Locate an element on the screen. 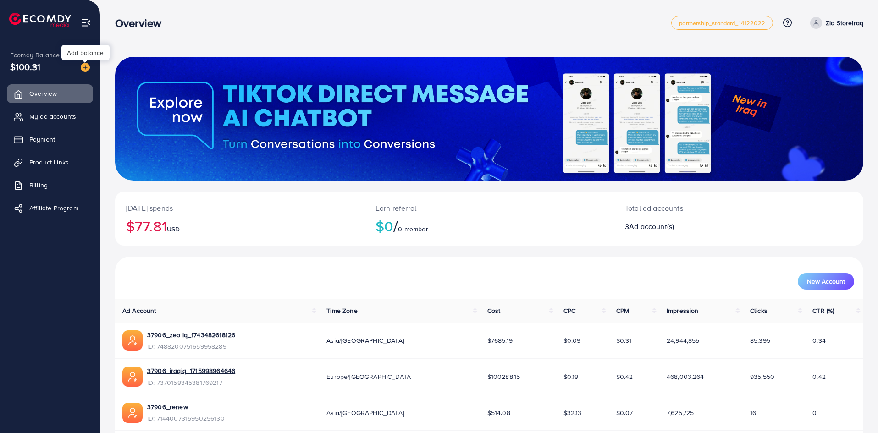  p: Earn referral is located at coordinates (489, 208).